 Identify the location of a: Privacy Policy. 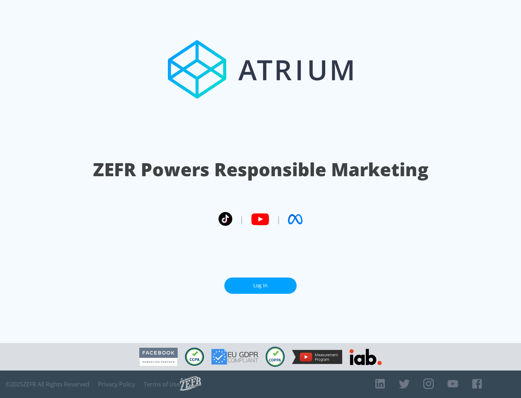
(117, 384).